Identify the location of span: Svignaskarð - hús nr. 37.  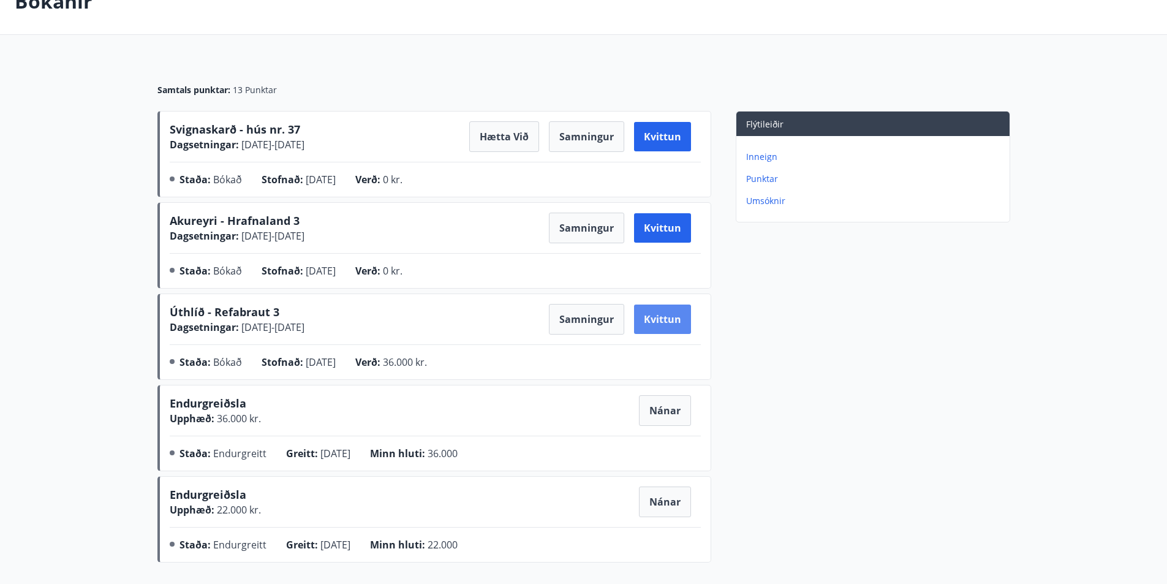
(235, 129).